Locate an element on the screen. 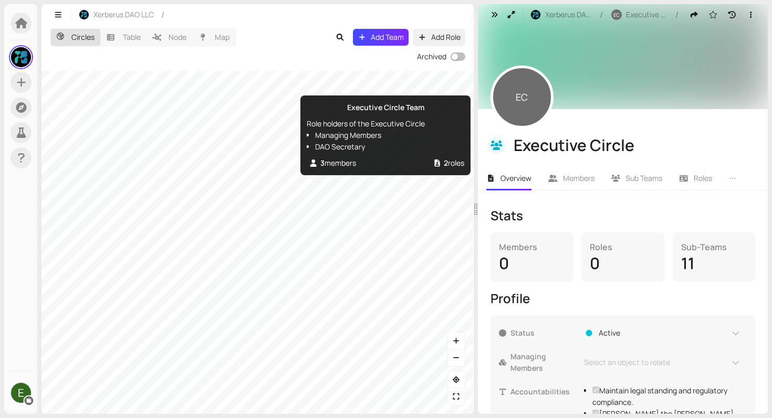  span: Roles is located at coordinates (702, 178).